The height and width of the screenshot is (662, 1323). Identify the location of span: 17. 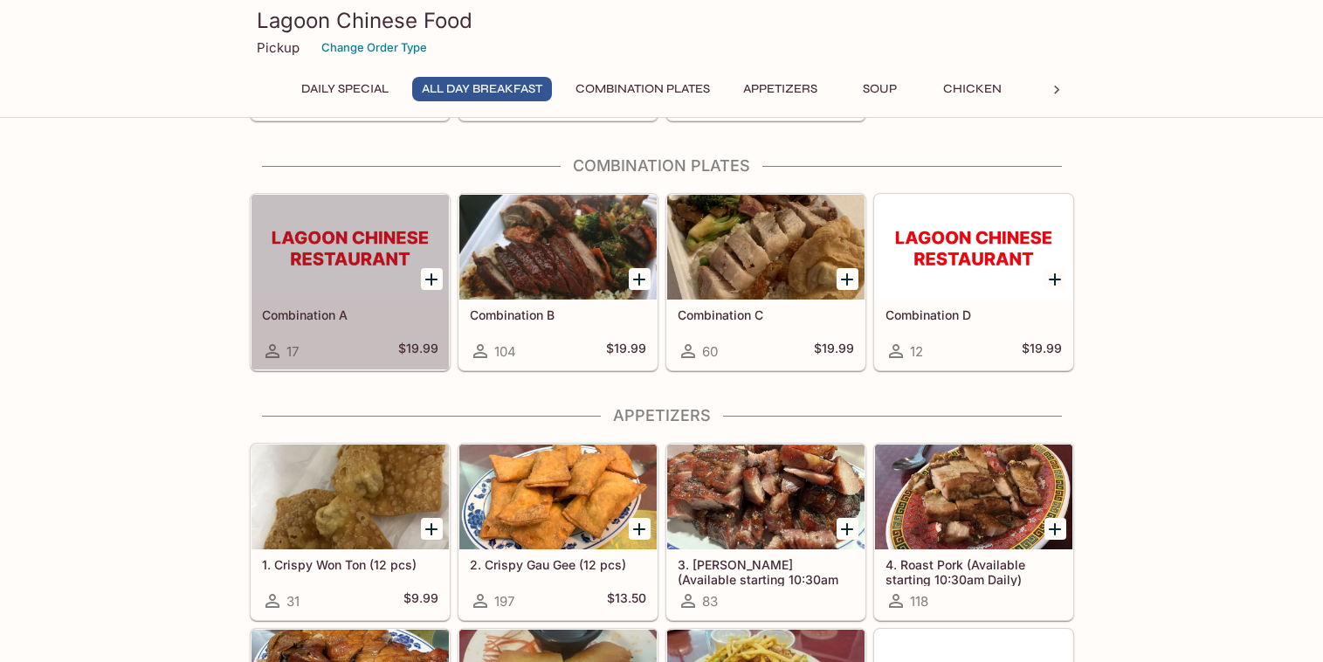
(292, 351).